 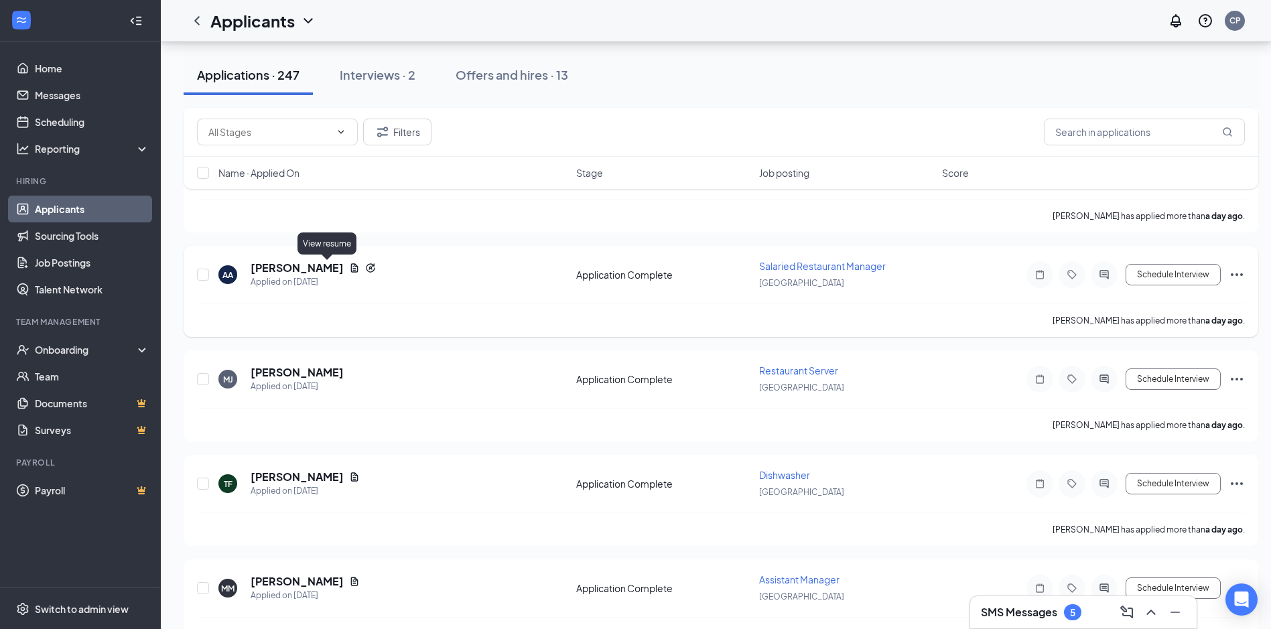 I want to click on a: SurveysCrown, so click(x=92, y=430).